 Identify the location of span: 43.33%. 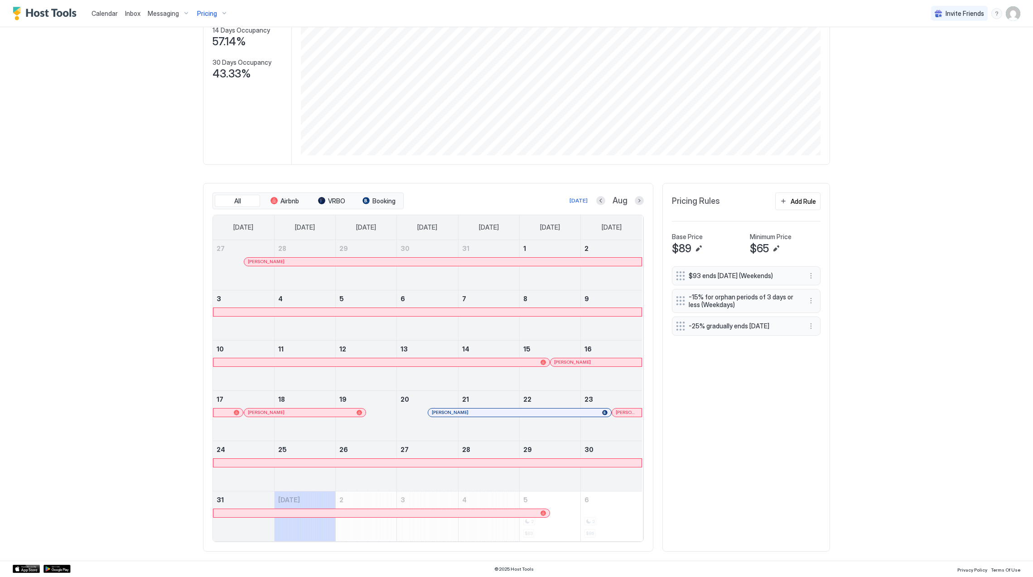
(232, 74).